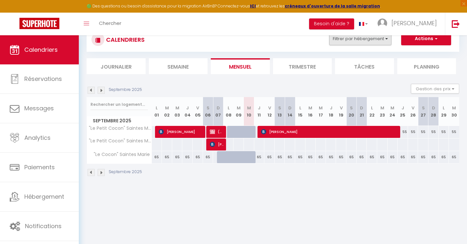 Image resolution: width=467 pixels, height=244 pixels. What do you see at coordinates (43, 226) in the screenshot?
I see `span: Notifications` at bounding box center [43, 226].